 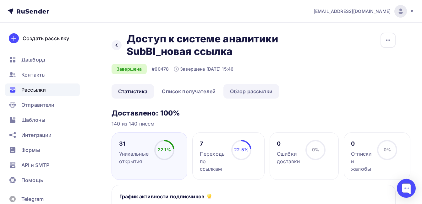 What do you see at coordinates (42, 150) in the screenshot?
I see `a: Формы` at bounding box center [42, 150].